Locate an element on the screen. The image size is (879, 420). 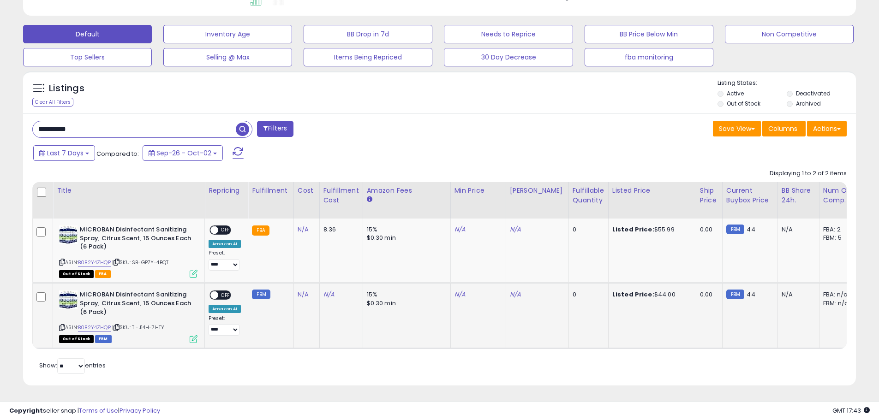
span: FBA is located at coordinates (103, 274).